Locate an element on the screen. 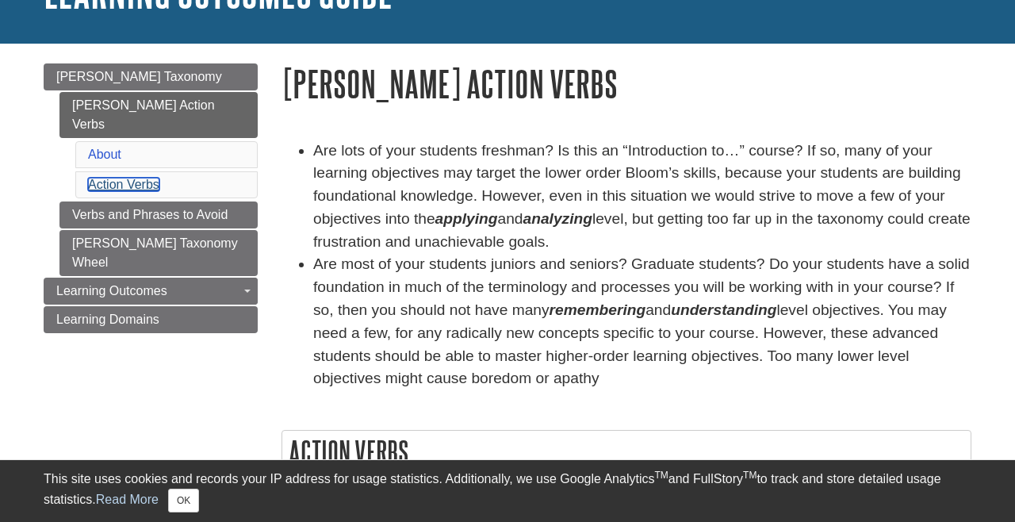  a: Verbs and Phrases to Avoid is located at coordinates (159, 215).